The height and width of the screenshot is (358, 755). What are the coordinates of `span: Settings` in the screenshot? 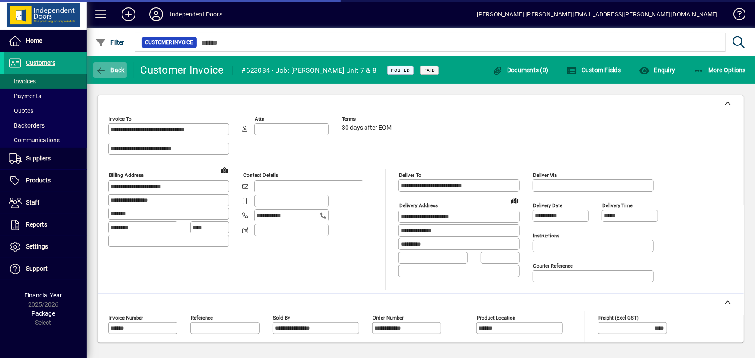 It's located at (37, 247).